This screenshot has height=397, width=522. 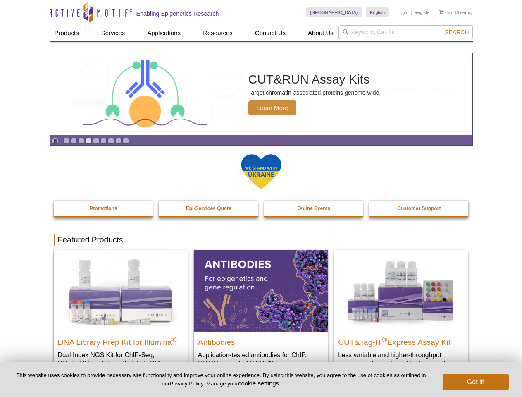 I want to click on a: All Antibodies Antibodies Application-tested antibodies for ChIP, CUT&Tag, and CUT&RUN., so click(x=261, y=312).